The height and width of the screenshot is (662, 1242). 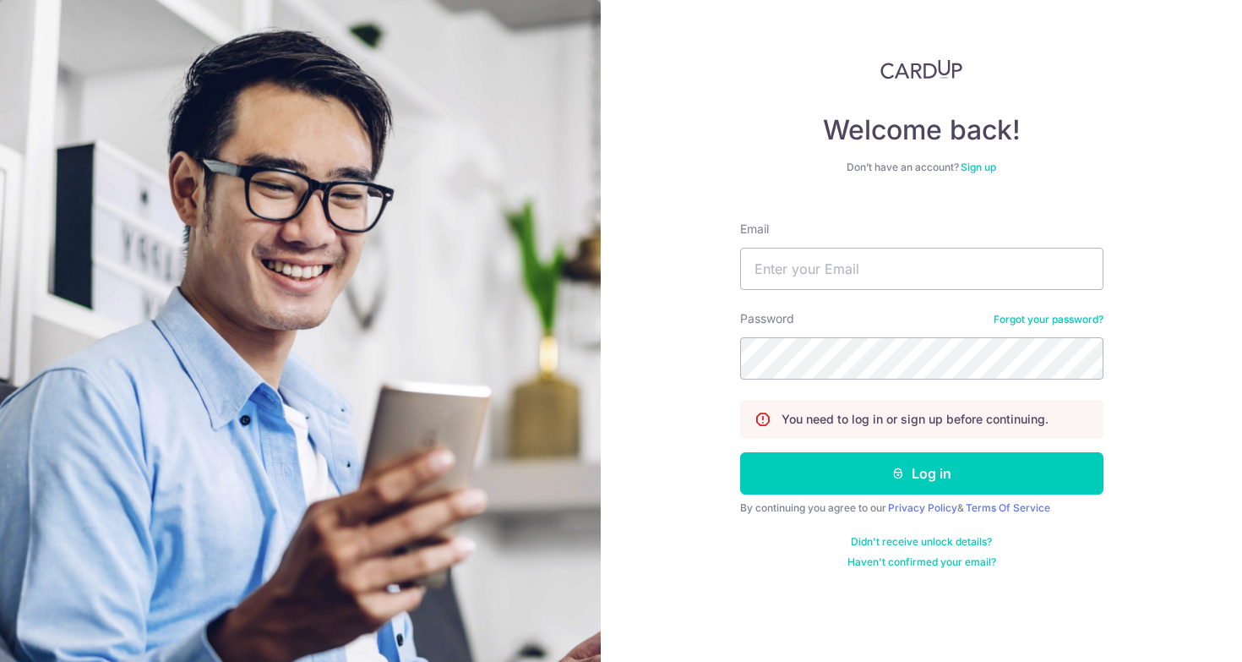 I want to click on button: Log in, so click(x=922, y=473).